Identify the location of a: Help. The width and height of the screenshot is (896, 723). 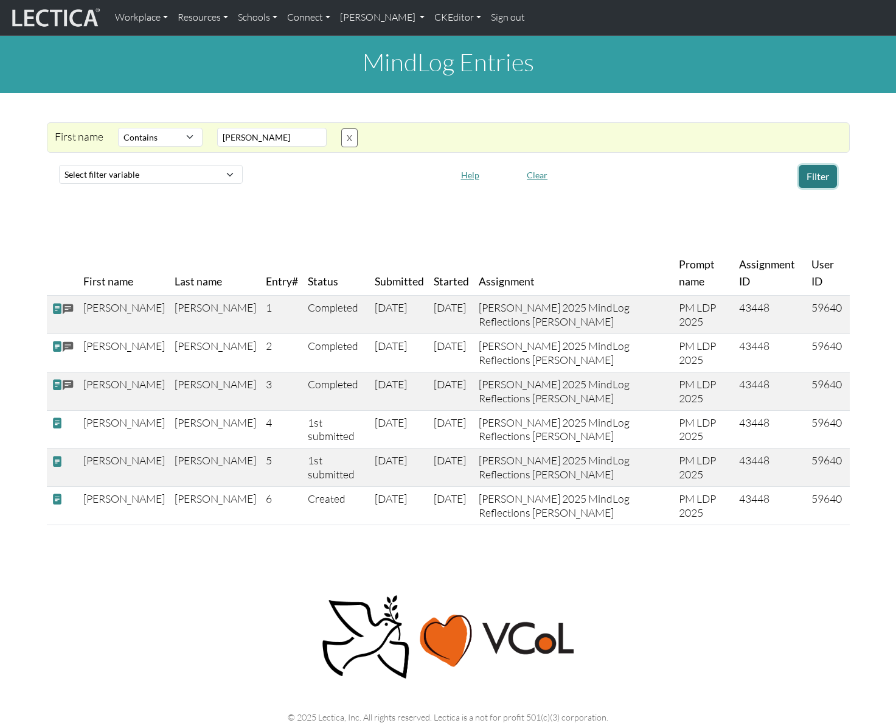
(470, 173).